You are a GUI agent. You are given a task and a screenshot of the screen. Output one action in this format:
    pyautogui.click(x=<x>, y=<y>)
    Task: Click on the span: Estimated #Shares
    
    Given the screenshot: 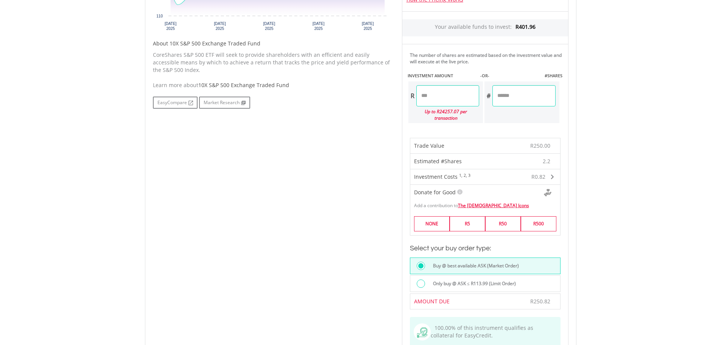 What is the action you would take?
    pyautogui.click(x=438, y=161)
    